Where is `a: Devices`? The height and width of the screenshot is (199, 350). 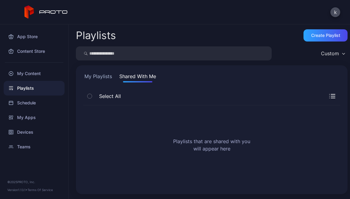
a: Devices is located at coordinates (34, 132).